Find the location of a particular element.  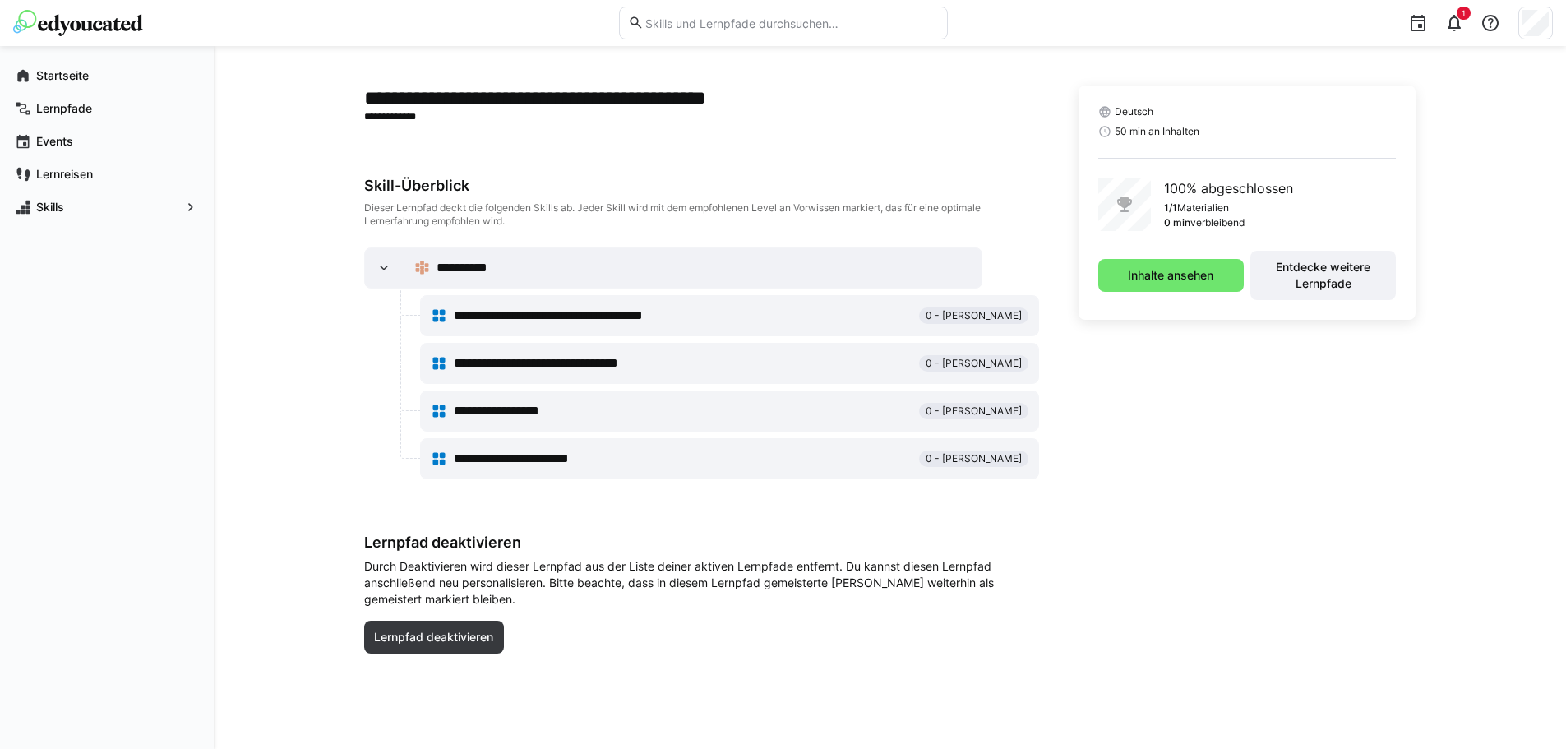

span: Entdecke weitere Lernpfade is located at coordinates (1323, 275).